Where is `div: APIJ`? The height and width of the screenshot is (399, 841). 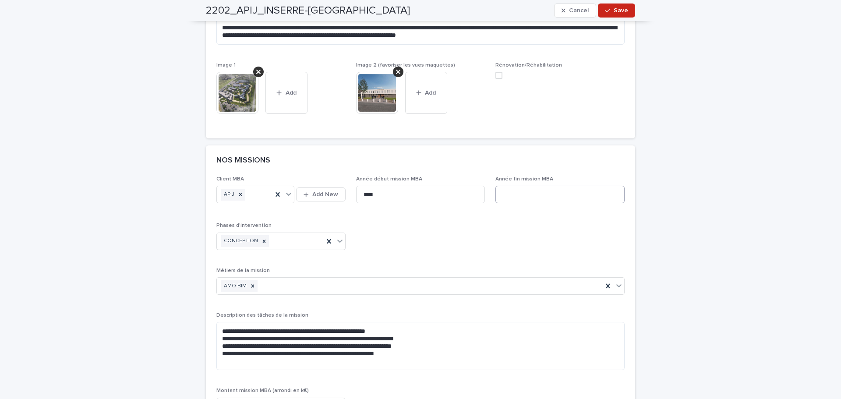
div: APIJ is located at coordinates (228, 194).